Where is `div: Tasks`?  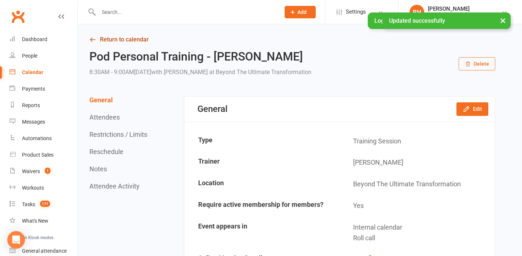 div: Tasks is located at coordinates (29, 204).